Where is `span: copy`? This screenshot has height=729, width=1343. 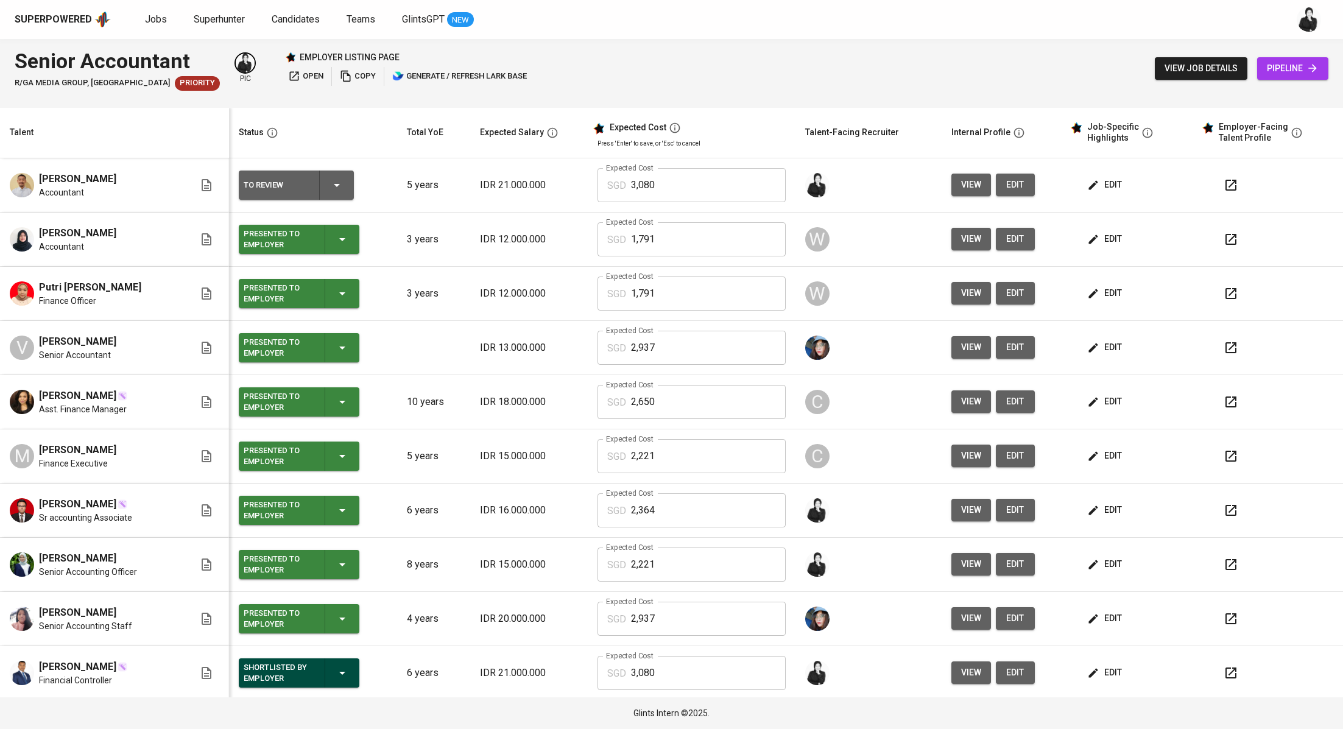 span: copy is located at coordinates (358, 76).